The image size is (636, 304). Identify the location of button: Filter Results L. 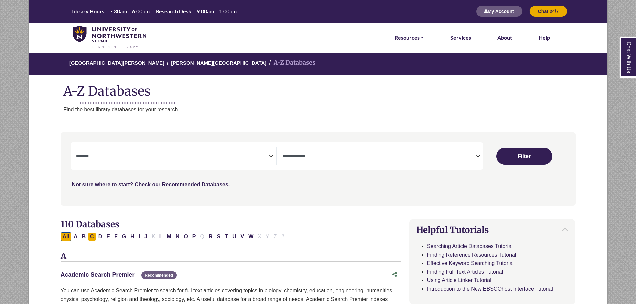
(161, 236).